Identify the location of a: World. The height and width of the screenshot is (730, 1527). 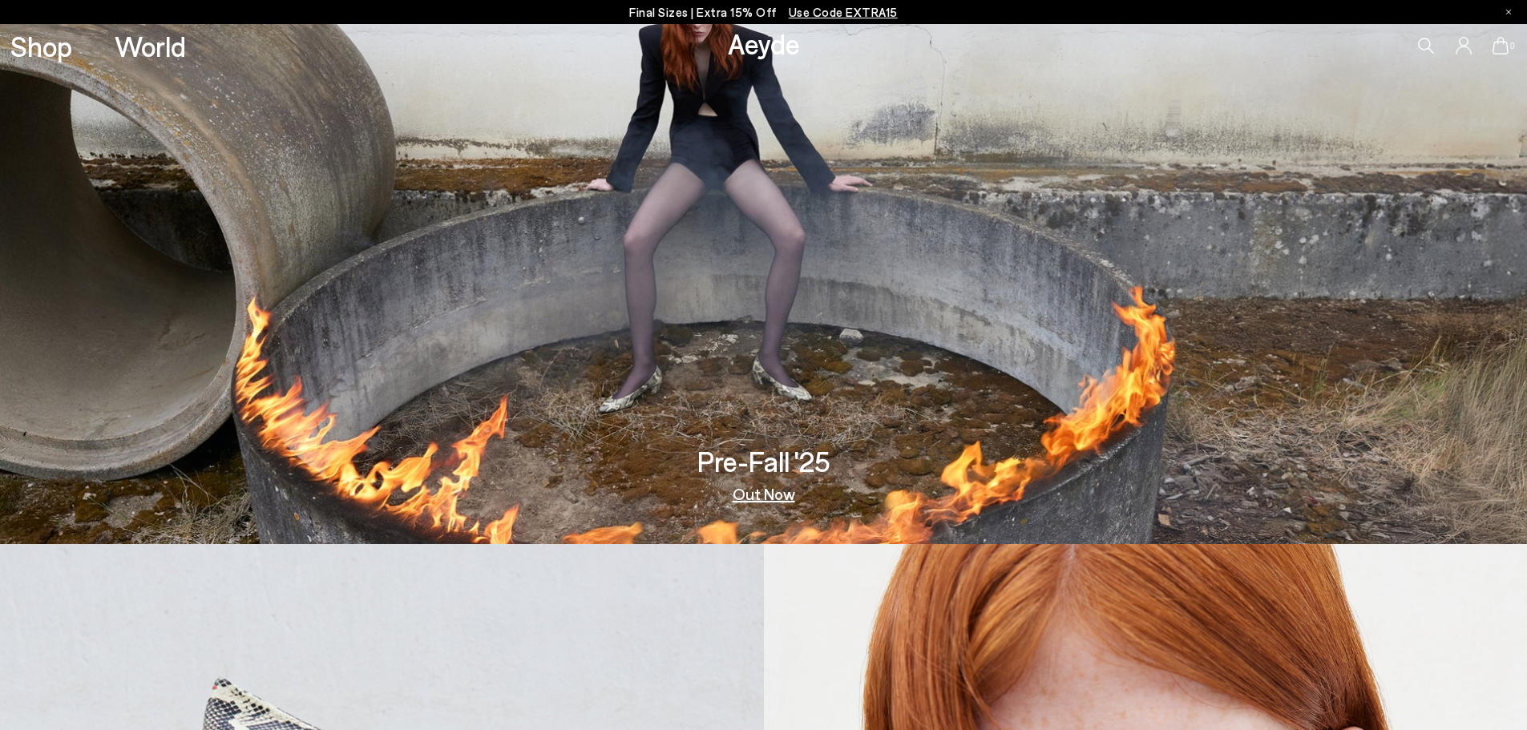
(150, 46).